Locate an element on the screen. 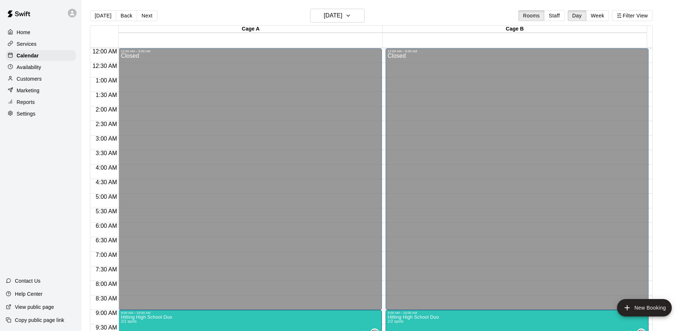 The height and width of the screenshot is (331, 691). p: Calendar is located at coordinates (28, 56).